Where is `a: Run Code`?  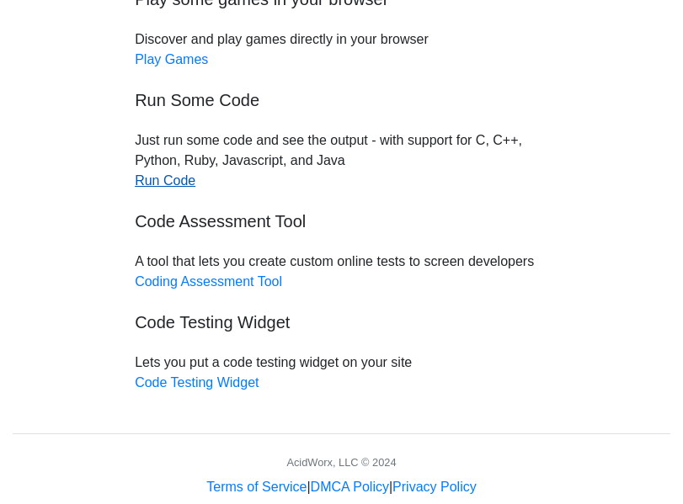 a: Run Code is located at coordinates (165, 180).